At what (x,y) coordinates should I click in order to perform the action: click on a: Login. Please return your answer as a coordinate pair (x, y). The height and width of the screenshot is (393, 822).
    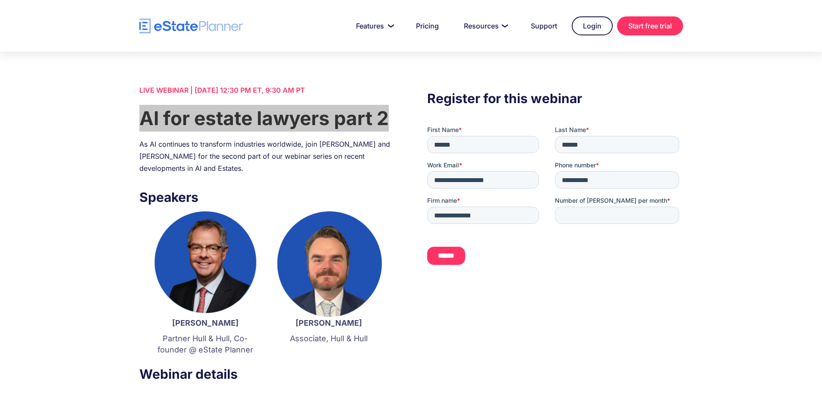
    Looking at the image, I should click on (592, 26).